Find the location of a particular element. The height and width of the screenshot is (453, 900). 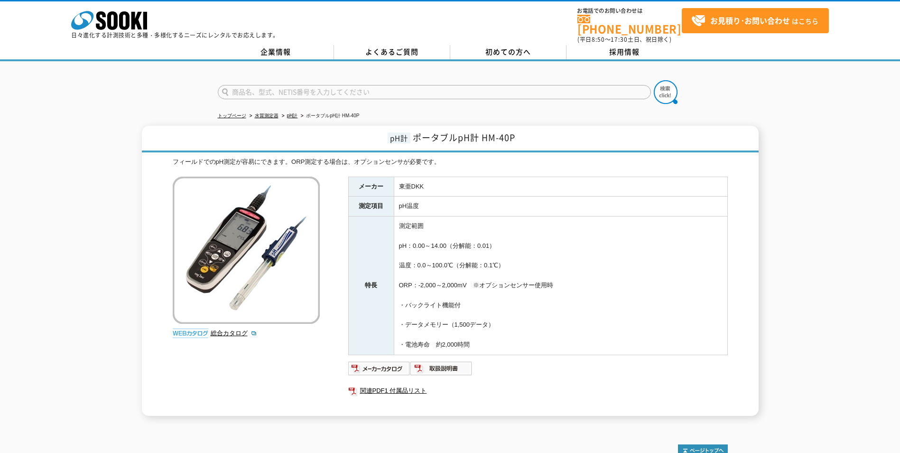

td: 東亜DKK is located at coordinates (560, 186).